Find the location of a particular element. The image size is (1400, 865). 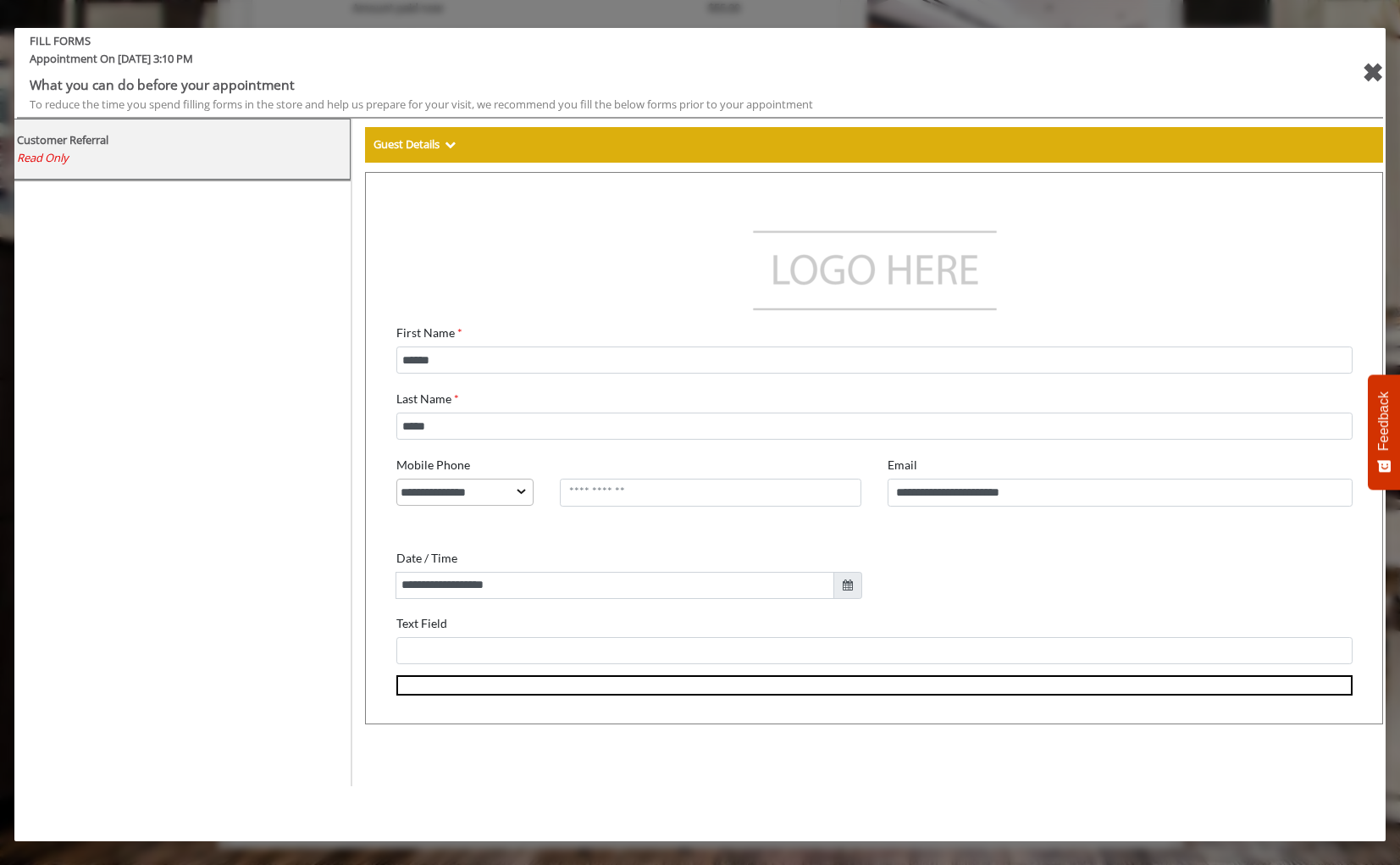

button: Feedback - Show survey is located at coordinates (1384, 432).